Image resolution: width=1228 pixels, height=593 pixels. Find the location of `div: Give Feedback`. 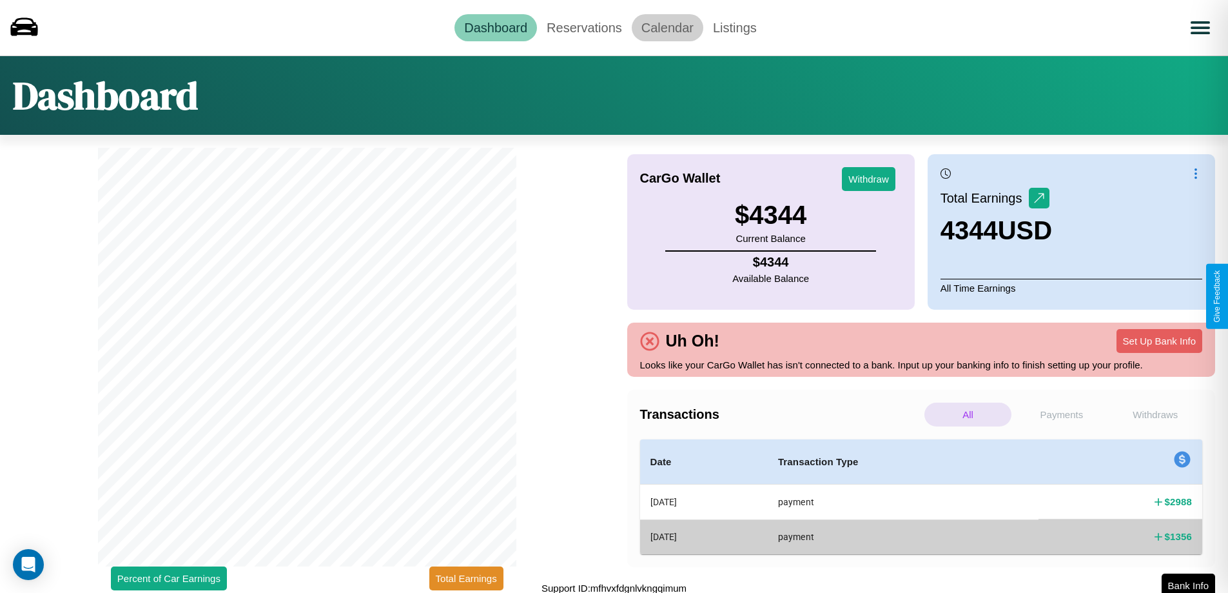

div: Give Feedback is located at coordinates (1218, 296).